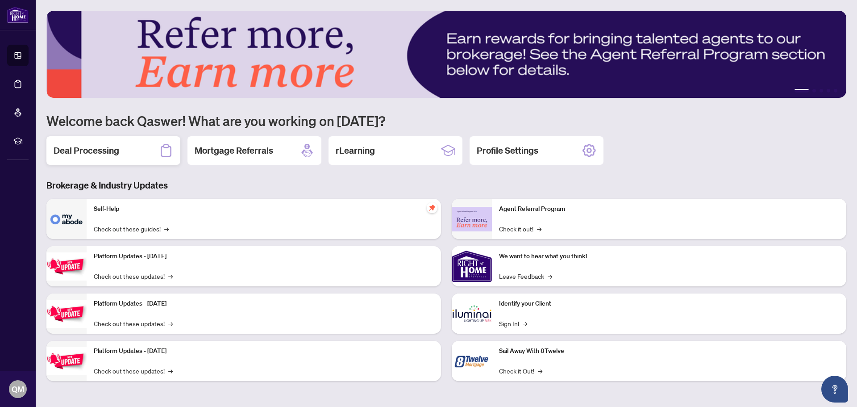  I want to click on button: 2, so click(814, 91).